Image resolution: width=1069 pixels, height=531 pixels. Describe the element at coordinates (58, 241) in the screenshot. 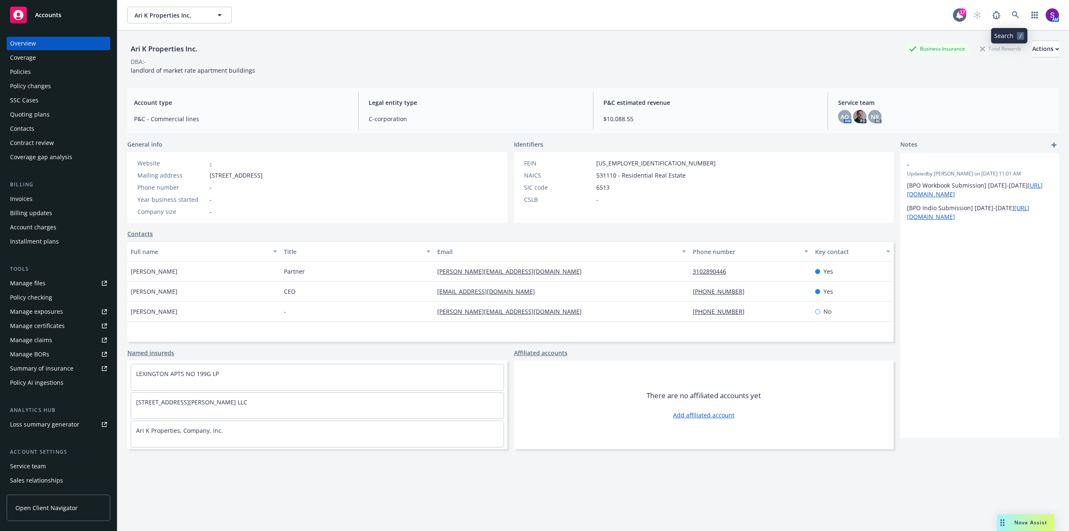

I see `a: Installment plans` at that location.